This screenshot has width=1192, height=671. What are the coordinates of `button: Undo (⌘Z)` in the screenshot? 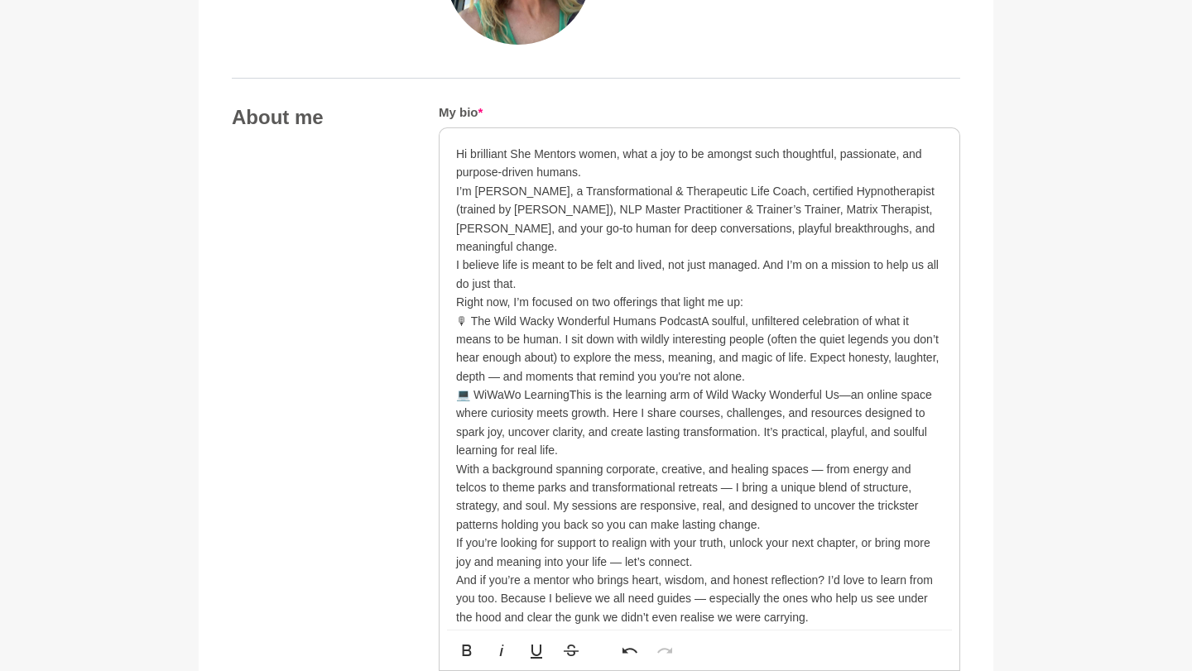 It's located at (630, 650).